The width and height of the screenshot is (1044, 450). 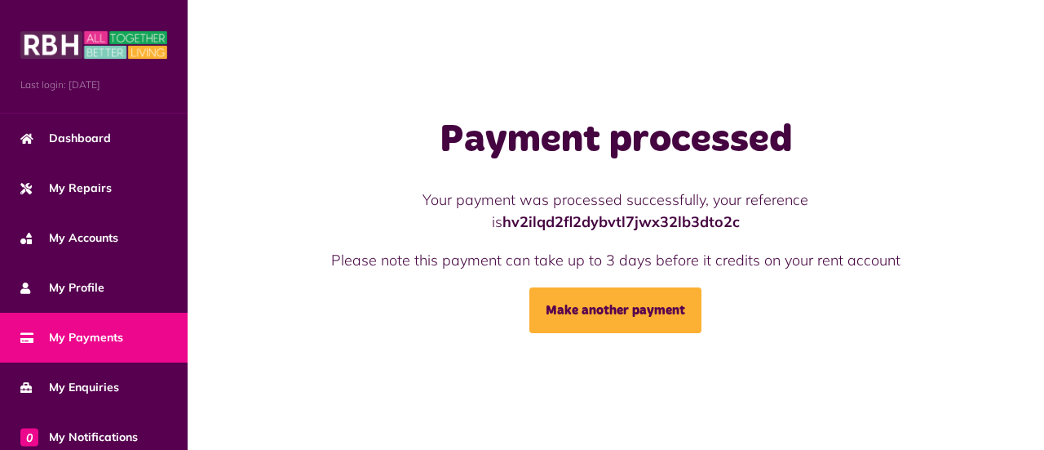 I want to click on img: MyRBH, so click(x=94, y=45).